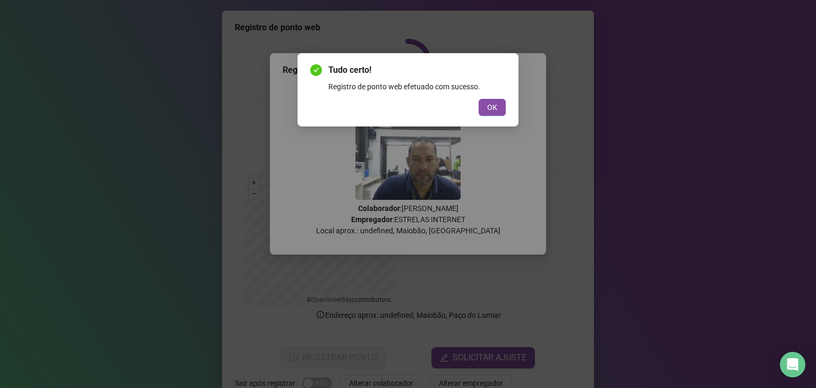 This screenshot has width=816, height=388. Describe the element at coordinates (792, 364) in the screenshot. I see `div: Open Intercom Messenger` at that location.